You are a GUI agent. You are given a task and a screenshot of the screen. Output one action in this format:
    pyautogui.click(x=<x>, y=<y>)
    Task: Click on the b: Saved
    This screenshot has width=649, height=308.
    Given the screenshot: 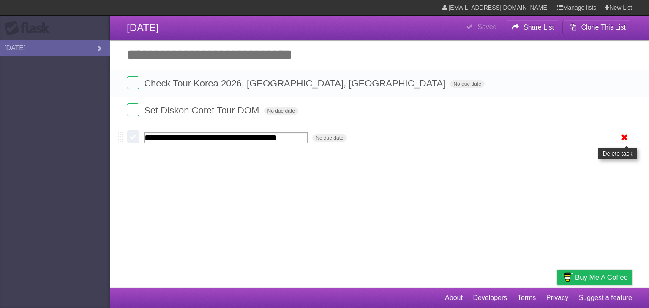 What is the action you would take?
    pyautogui.click(x=487, y=27)
    